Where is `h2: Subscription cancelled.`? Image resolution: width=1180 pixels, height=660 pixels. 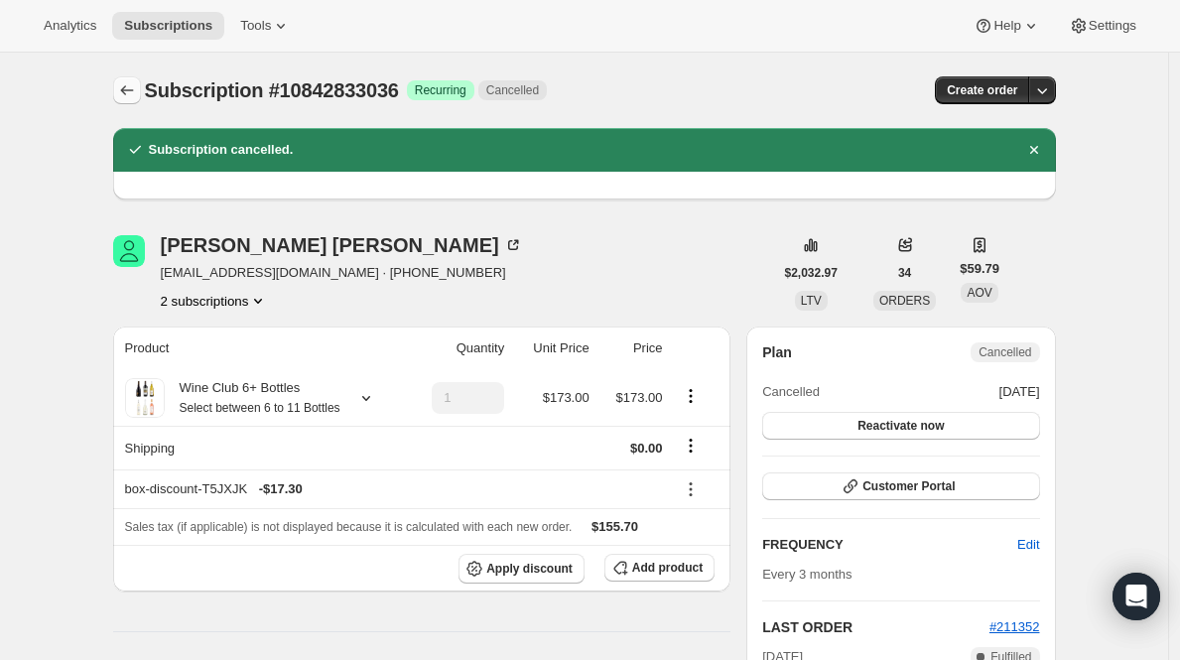 h2: Subscription cancelled. is located at coordinates (221, 150).